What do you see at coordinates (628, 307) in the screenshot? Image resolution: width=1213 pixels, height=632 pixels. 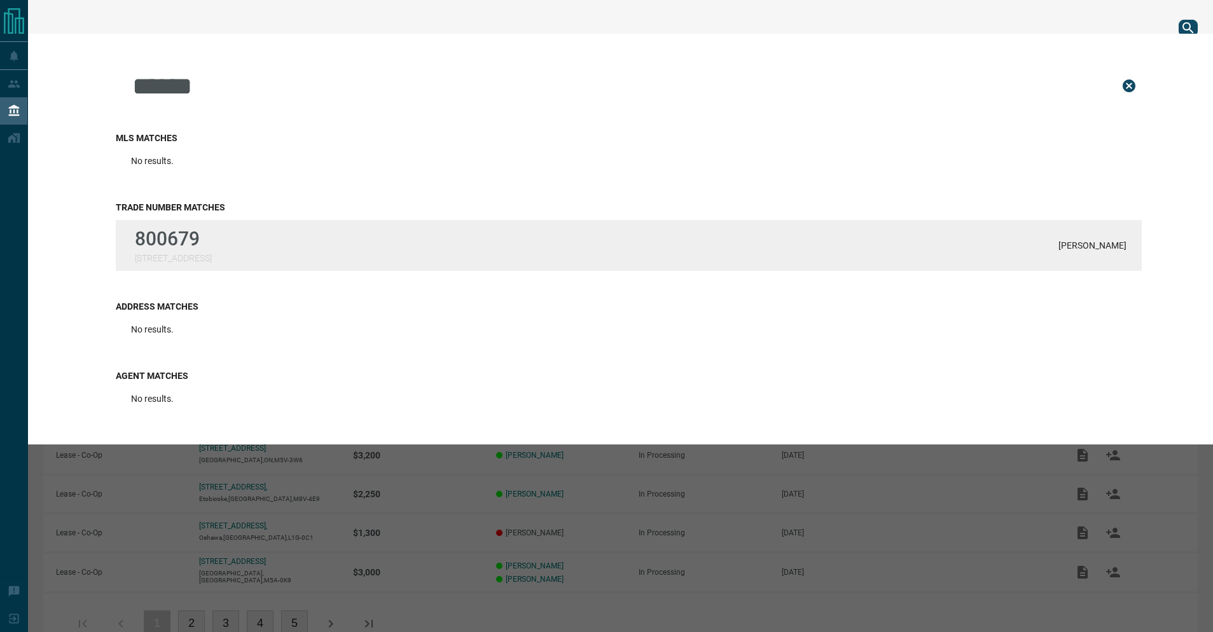 I see `h3: Address Matches` at bounding box center [628, 307].